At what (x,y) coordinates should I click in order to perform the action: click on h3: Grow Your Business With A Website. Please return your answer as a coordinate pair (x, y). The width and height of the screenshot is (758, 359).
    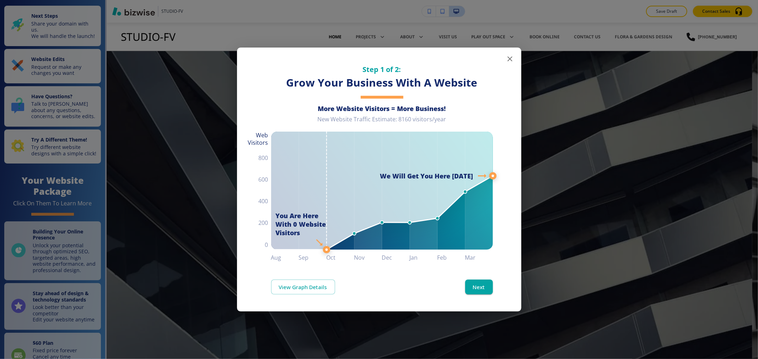
    Looking at the image, I should click on (382, 83).